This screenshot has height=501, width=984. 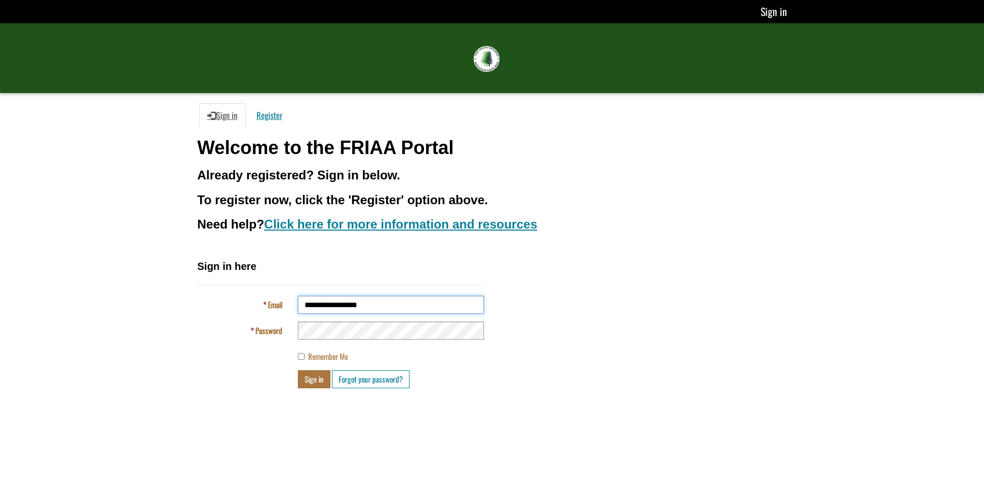 What do you see at coordinates (275, 305) in the screenshot?
I see `span: Email` at bounding box center [275, 305].